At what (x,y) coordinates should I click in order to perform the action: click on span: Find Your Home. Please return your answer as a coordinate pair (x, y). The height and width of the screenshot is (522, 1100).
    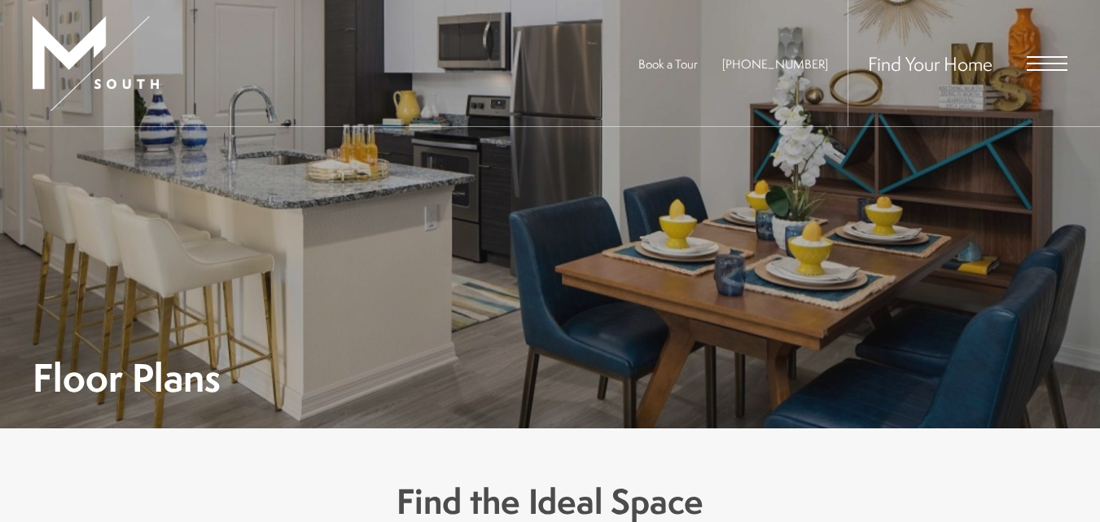
    Looking at the image, I should click on (930, 63).